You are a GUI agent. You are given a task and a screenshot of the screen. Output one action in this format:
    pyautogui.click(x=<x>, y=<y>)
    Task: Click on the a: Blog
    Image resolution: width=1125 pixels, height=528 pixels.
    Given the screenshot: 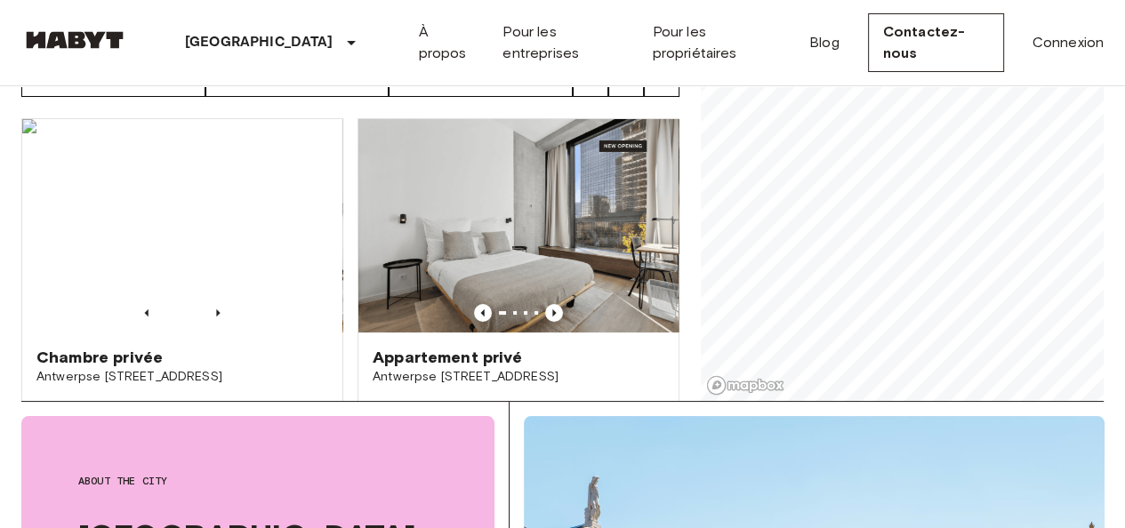 What is the action you would take?
    pyautogui.click(x=825, y=43)
    